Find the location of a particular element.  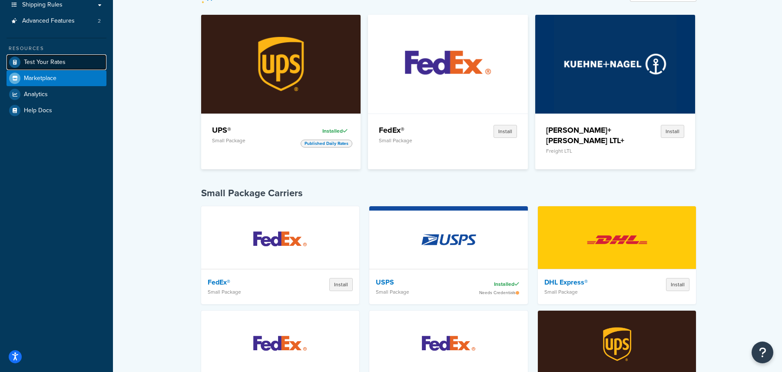

span: Published Daily Rates is located at coordinates (326, 143).